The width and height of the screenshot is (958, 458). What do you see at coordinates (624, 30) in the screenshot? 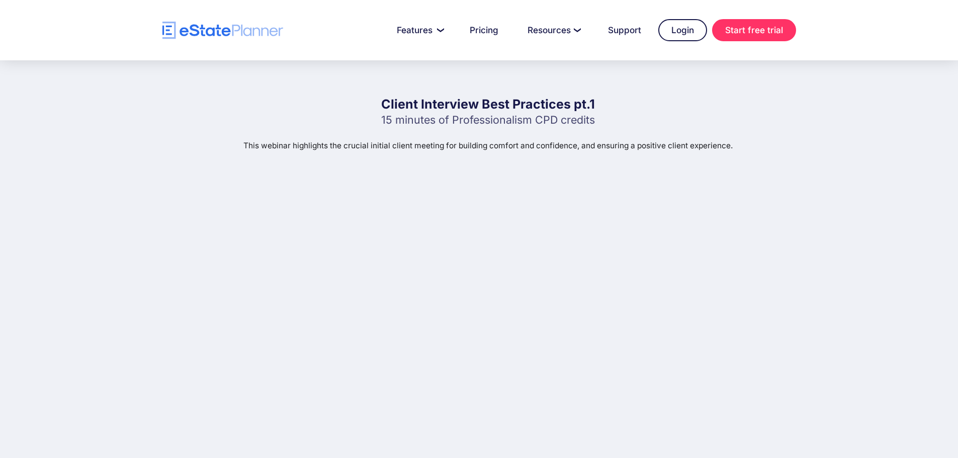
I see `a: Support` at bounding box center [624, 30].